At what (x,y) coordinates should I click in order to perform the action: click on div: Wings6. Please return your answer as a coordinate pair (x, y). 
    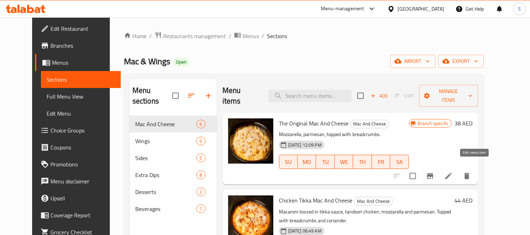
    Looking at the image, I should click on (173, 141).